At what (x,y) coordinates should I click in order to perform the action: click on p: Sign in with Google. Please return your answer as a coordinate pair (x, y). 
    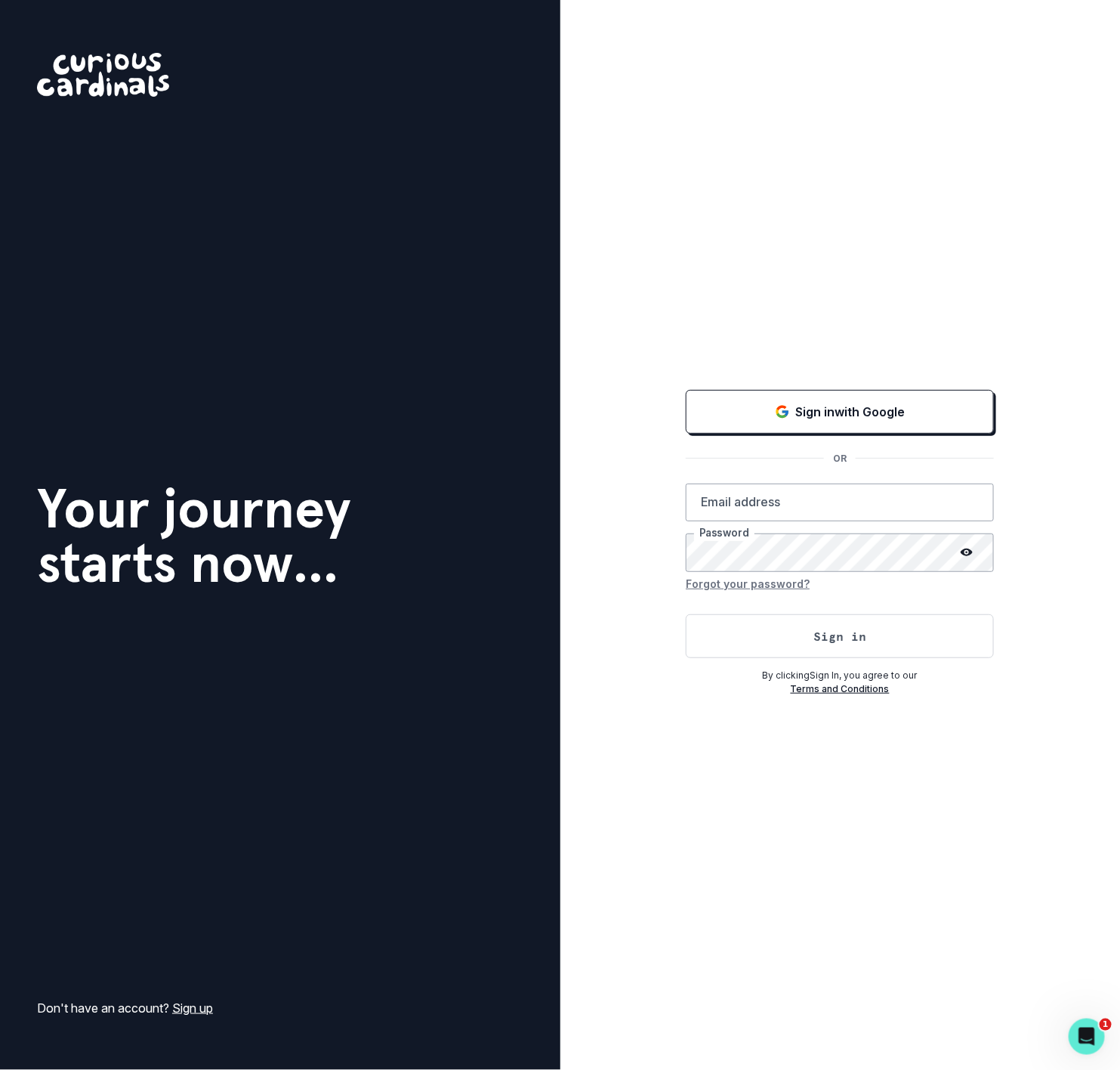
    Looking at the image, I should click on (850, 412).